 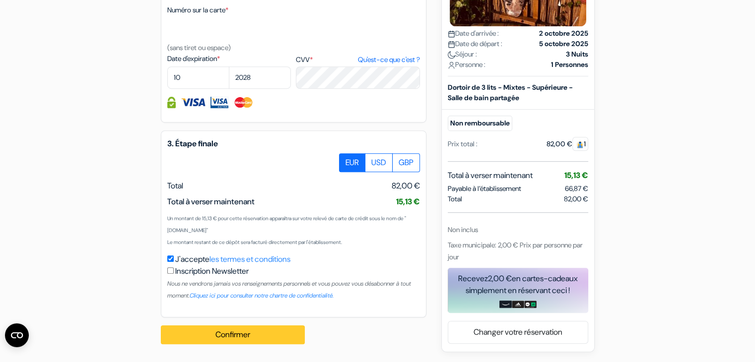 I want to click on label: Date d'expiration, so click(x=229, y=59).